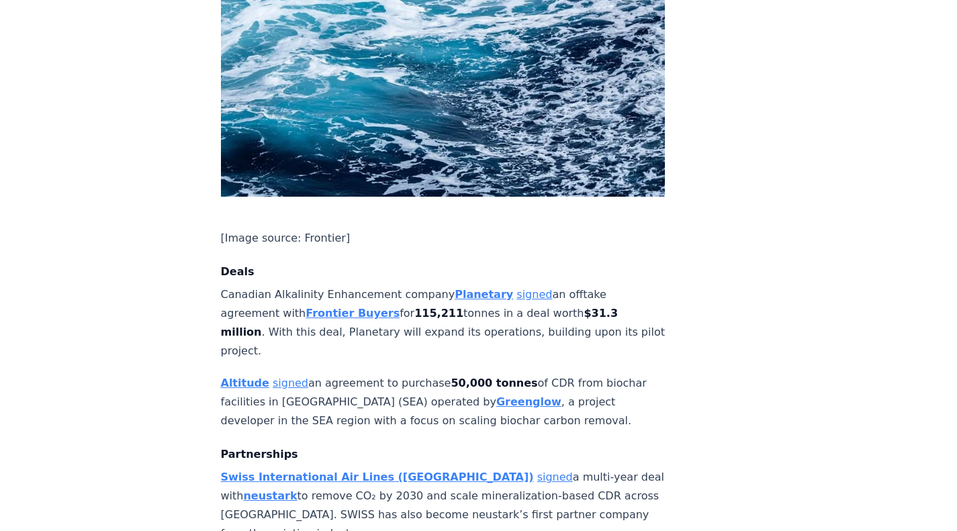 This screenshot has height=531, width=957. Describe the element at coordinates (259, 454) in the screenshot. I see `strong: Partnerships` at that location.